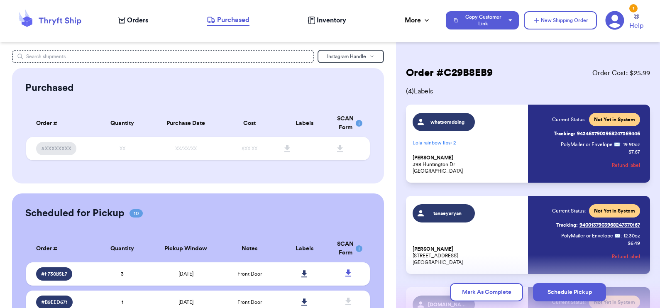  What do you see at coordinates (636, 22) in the screenshot?
I see `a: Help` at bounding box center [636, 22].